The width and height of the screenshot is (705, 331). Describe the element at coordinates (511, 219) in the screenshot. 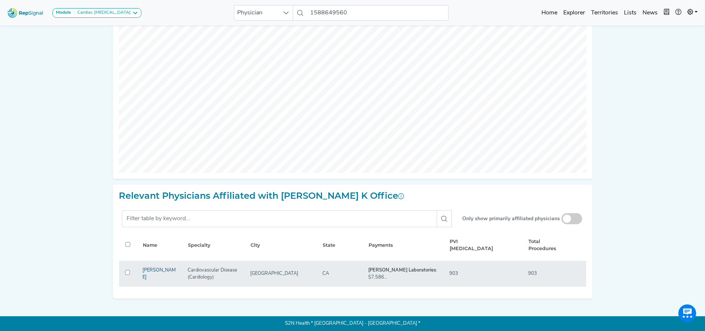

I see `small: Only show primarily affiliated physicians` at that location.